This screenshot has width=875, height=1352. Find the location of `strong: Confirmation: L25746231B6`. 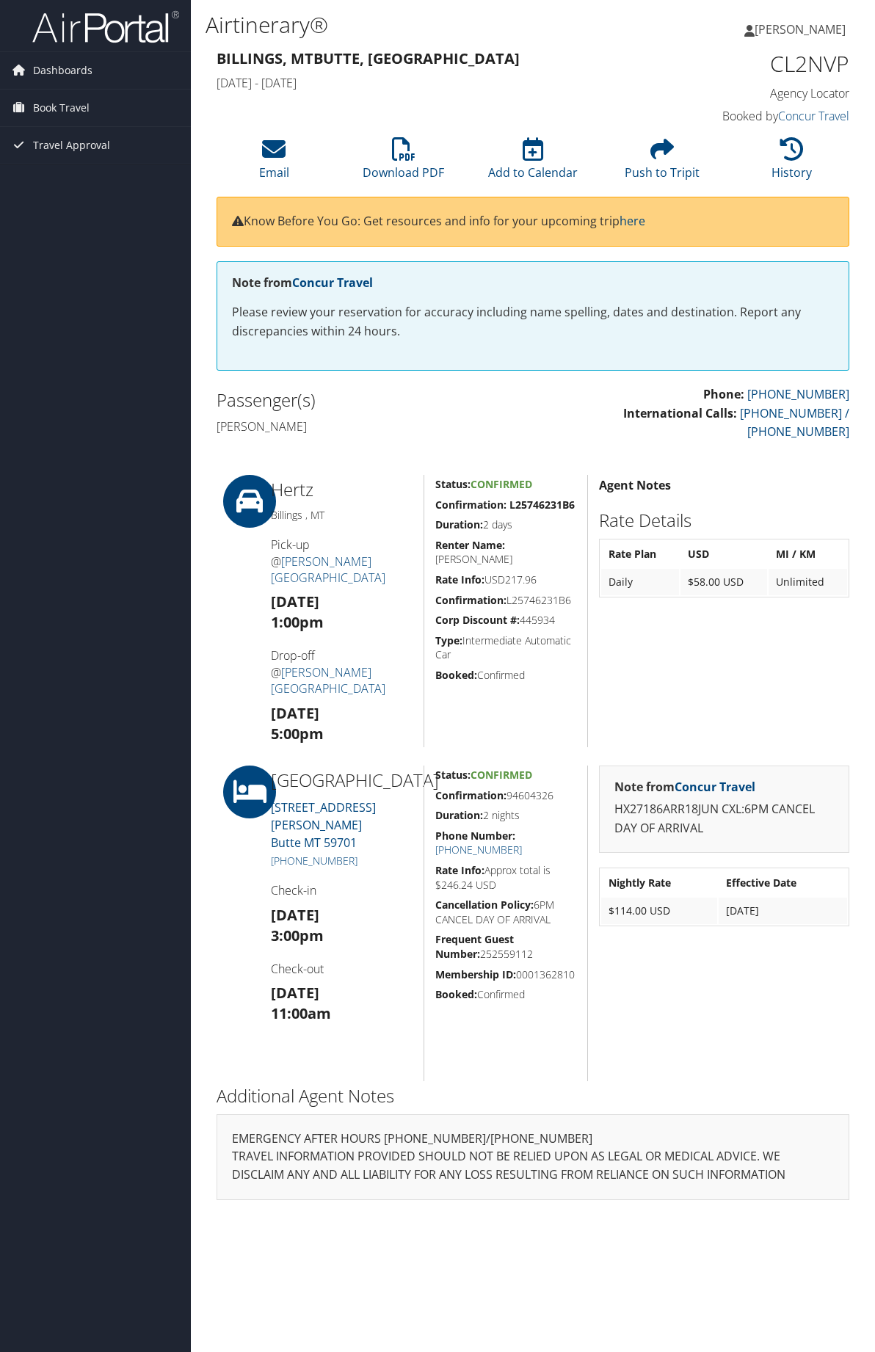

strong: Confirmation: L25746231B6 is located at coordinates (505, 504).